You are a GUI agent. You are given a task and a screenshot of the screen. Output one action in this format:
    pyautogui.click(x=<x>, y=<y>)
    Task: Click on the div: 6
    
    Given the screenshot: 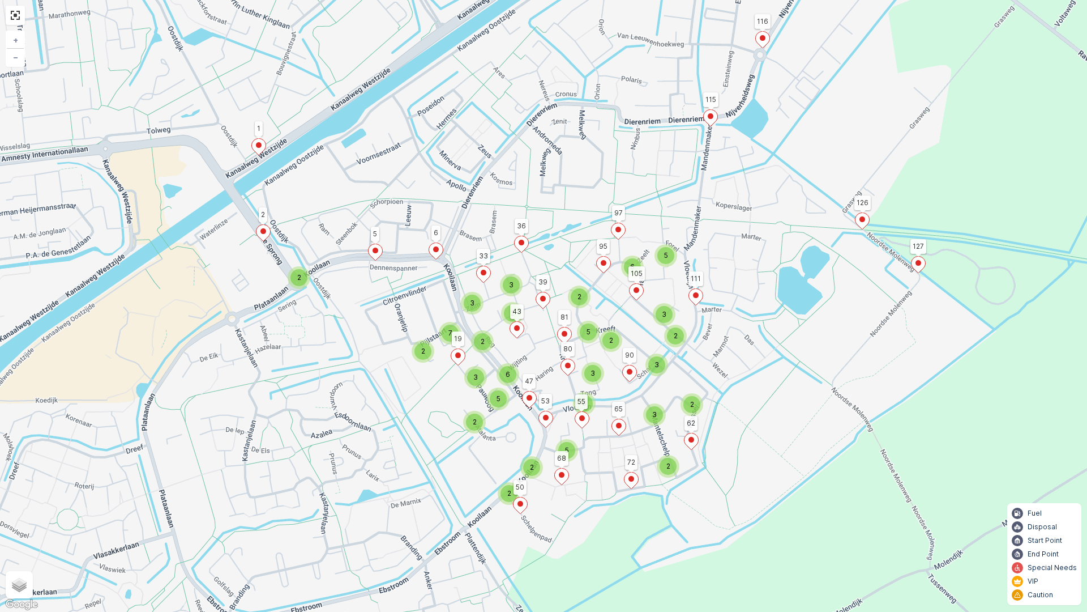 What is the action you would take?
    pyautogui.click(x=633, y=267)
    